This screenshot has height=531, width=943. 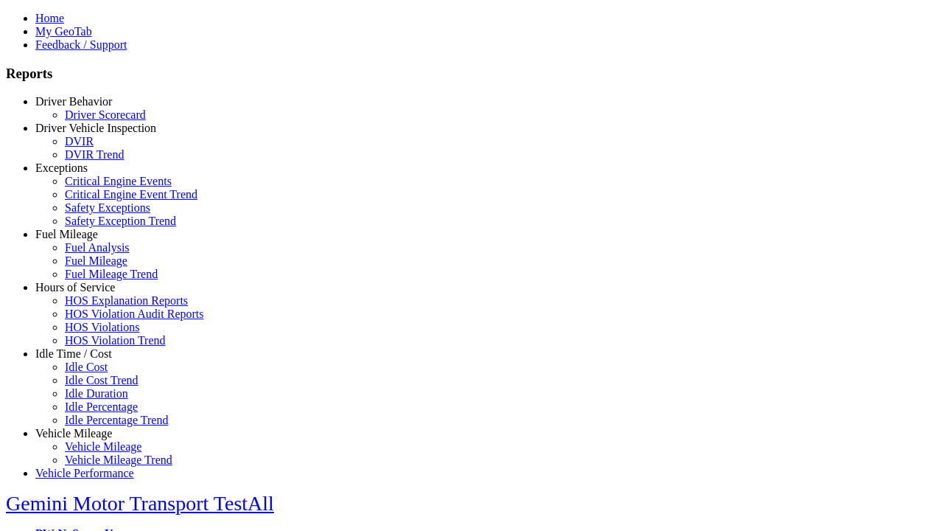 I want to click on a: Critical Engine Events, so click(x=118, y=181).